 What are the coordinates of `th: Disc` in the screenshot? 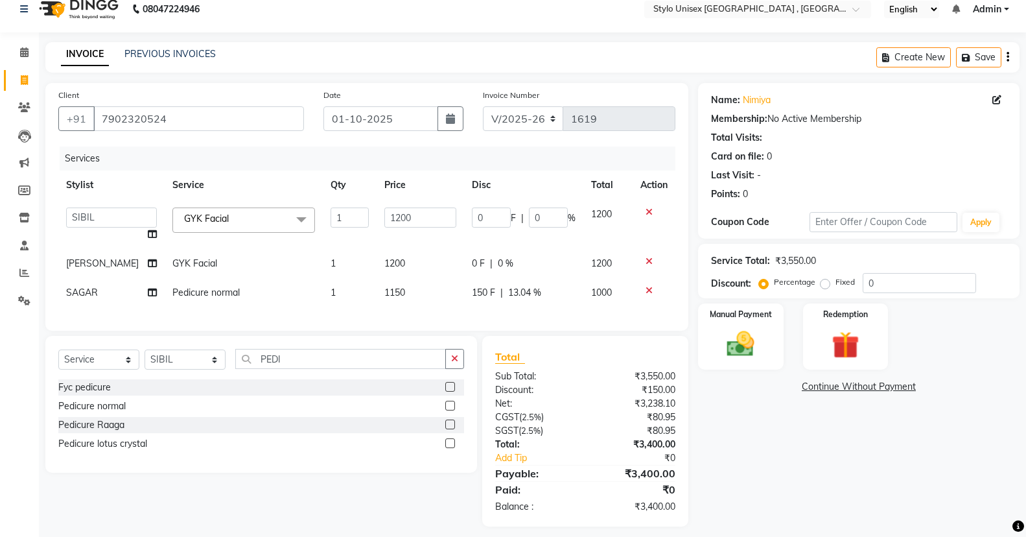 It's located at (524, 185).